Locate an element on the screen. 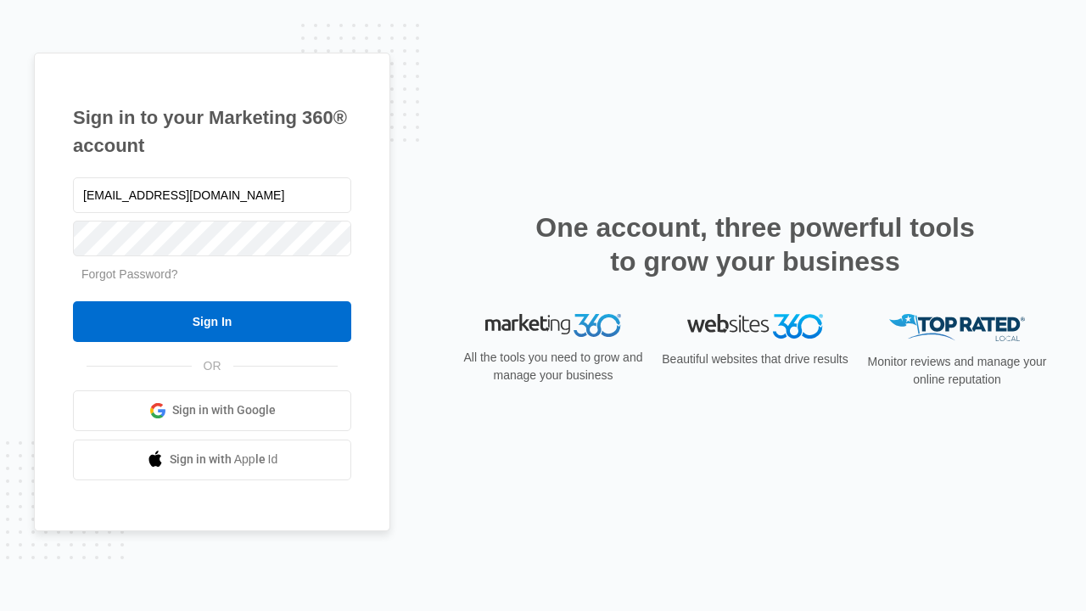 This screenshot has width=1086, height=611. a: Sign in with Apple Id is located at coordinates (212, 460).